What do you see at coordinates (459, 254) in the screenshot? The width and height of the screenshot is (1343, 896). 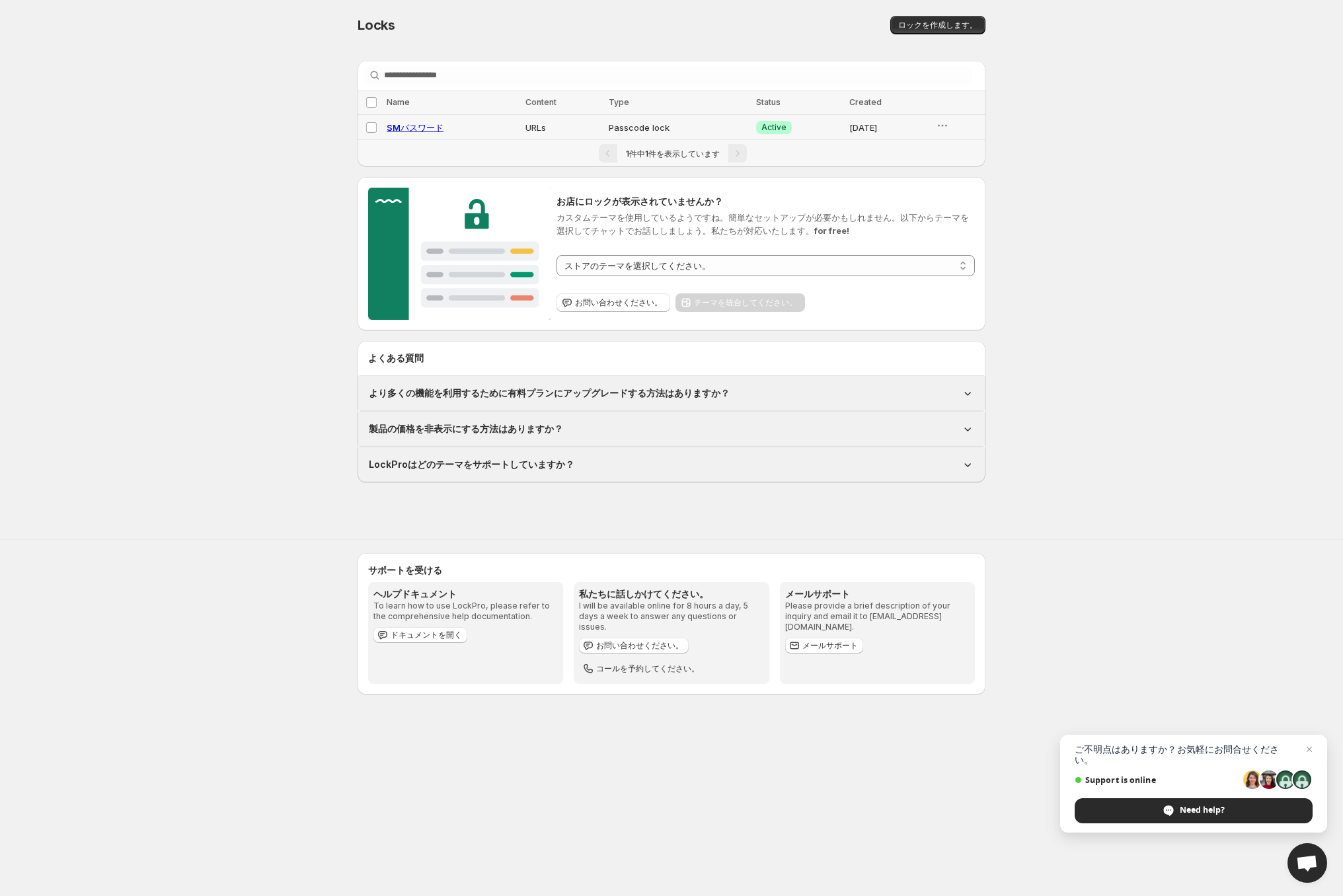 I see `img: Customer support` at bounding box center [459, 254].